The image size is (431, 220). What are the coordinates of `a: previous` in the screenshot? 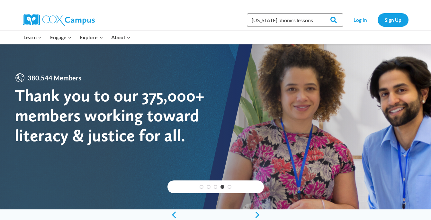 It's located at (172, 215).